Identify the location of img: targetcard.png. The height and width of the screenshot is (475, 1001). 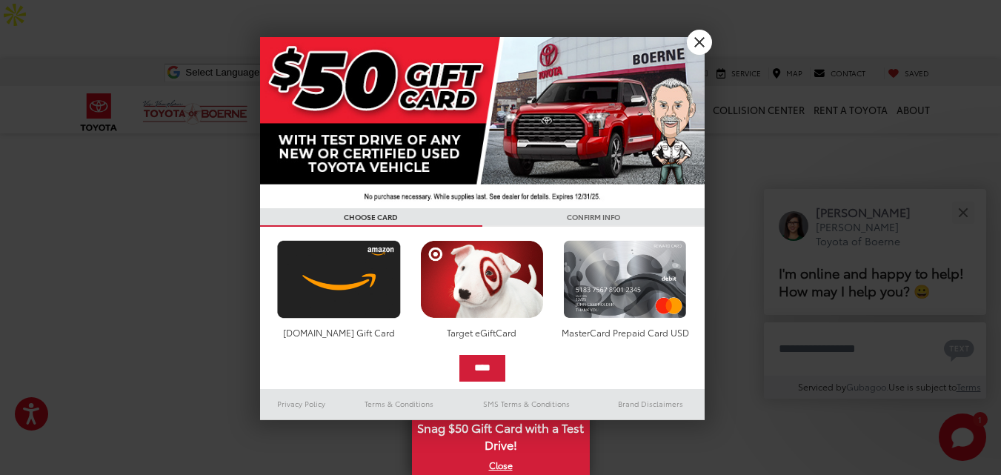
(482, 279).